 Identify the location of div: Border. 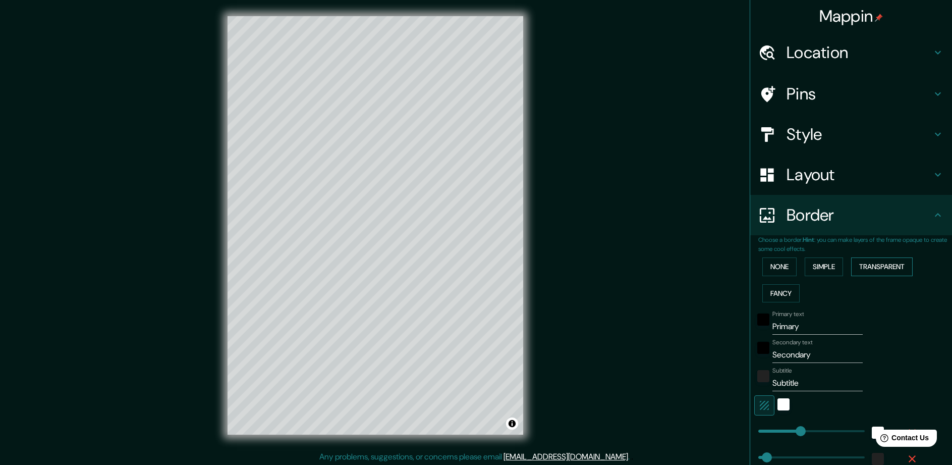
(851, 215).